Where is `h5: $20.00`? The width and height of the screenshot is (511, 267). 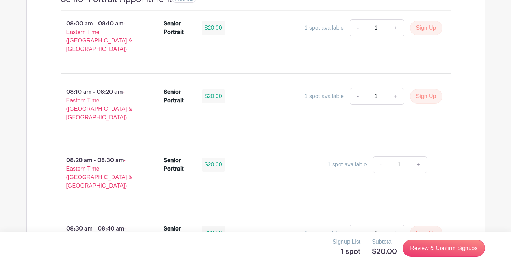 h5: $20.00 is located at coordinates (384, 252).